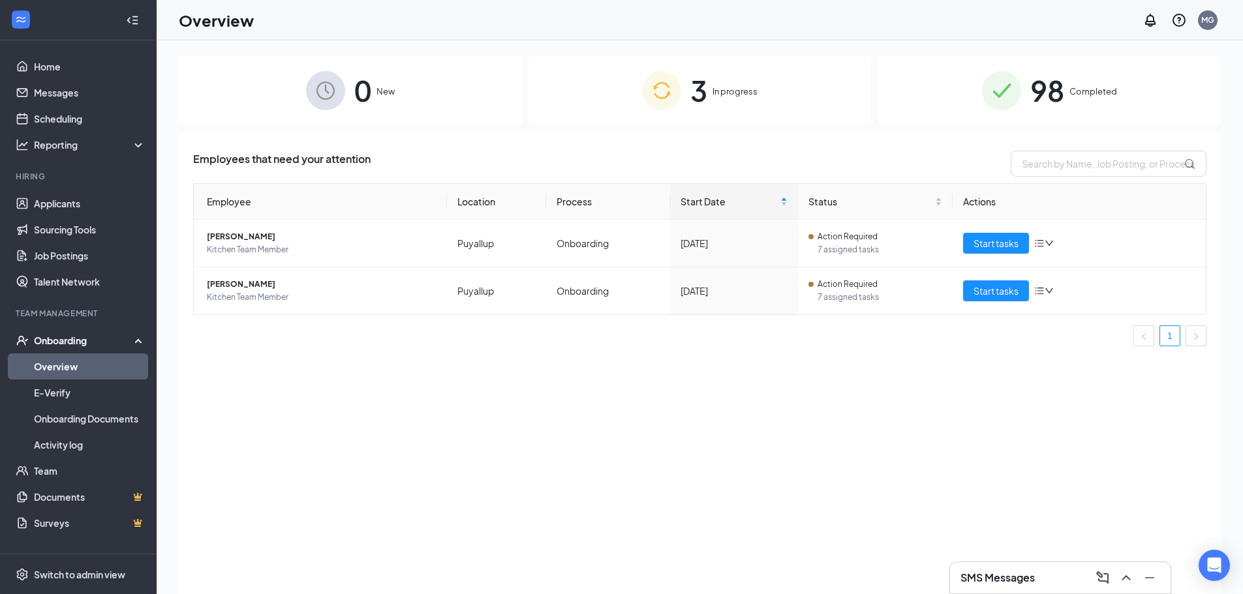 The height and width of the screenshot is (594, 1243). I want to click on svg: Notifications, so click(1150, 20).